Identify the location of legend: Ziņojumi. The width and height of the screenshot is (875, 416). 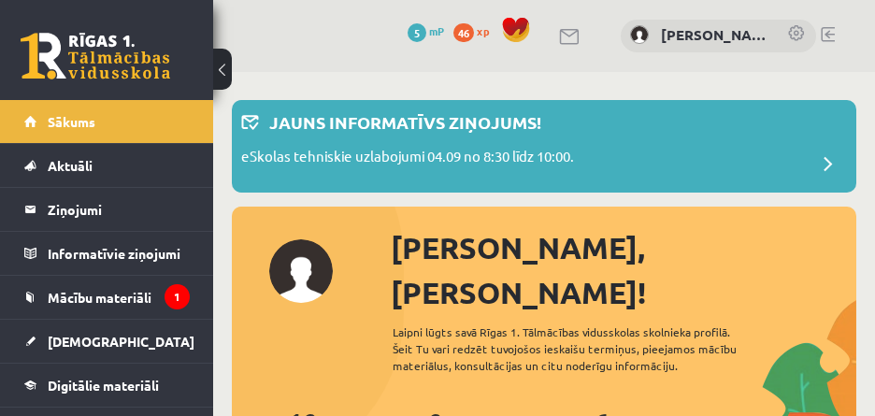
(119, 209).